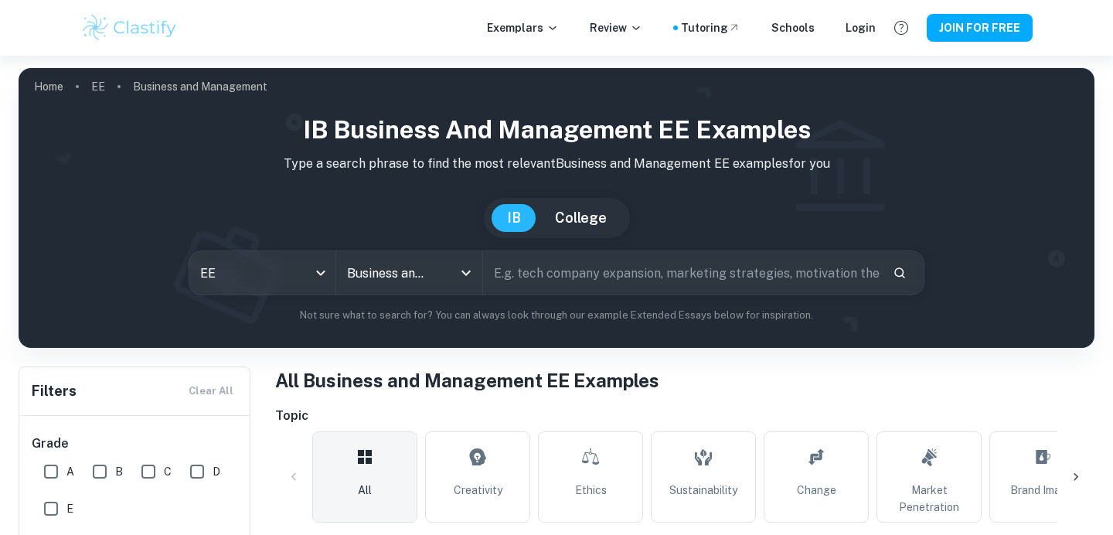  Describe the element at coordinates (466, 273) in the screenshot. I see `button: Open` at that location.